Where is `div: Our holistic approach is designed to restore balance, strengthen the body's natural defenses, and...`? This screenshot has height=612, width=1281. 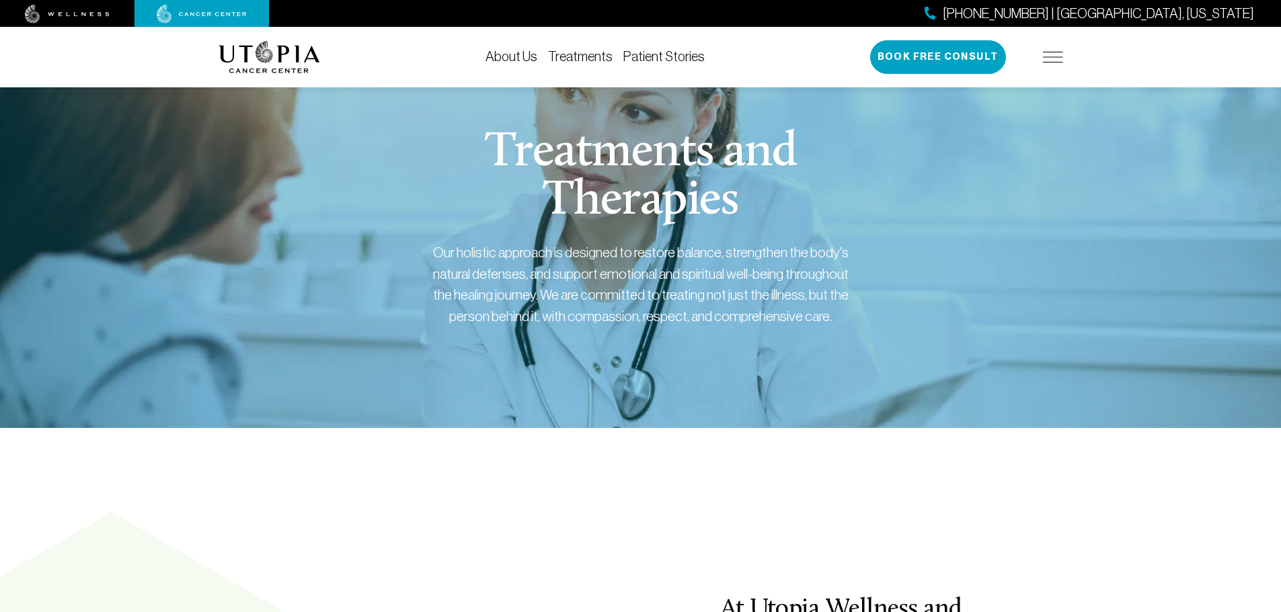
div: Our holistic approach is designed to restore balance, strengthen the body's natural defenses, and... is located at coordinates (641, 284).